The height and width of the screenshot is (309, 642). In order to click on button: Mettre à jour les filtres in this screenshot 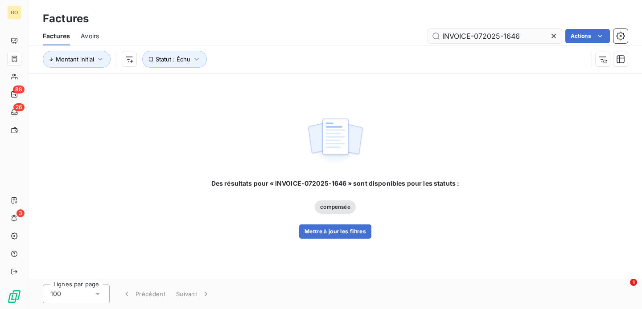, I will do `click(335, 232)`.